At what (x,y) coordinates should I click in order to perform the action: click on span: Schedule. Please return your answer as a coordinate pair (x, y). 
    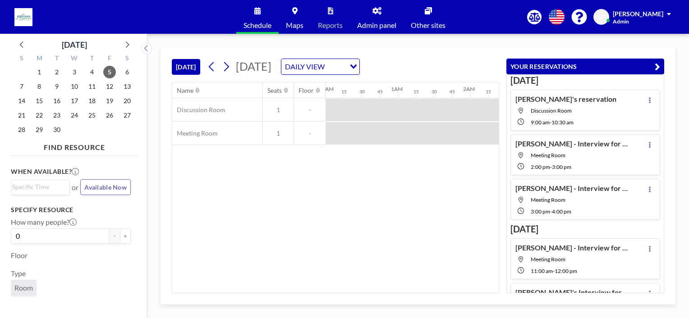
    Looking at the image, I should click on (258, 25).